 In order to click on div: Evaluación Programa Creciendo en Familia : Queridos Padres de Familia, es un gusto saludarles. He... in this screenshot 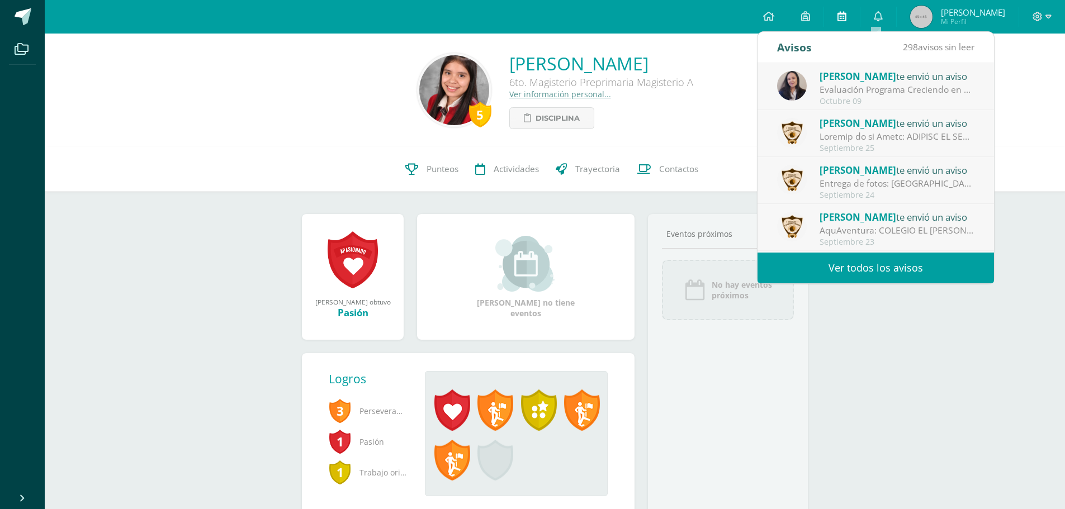, I will do `click(897, 89)`.